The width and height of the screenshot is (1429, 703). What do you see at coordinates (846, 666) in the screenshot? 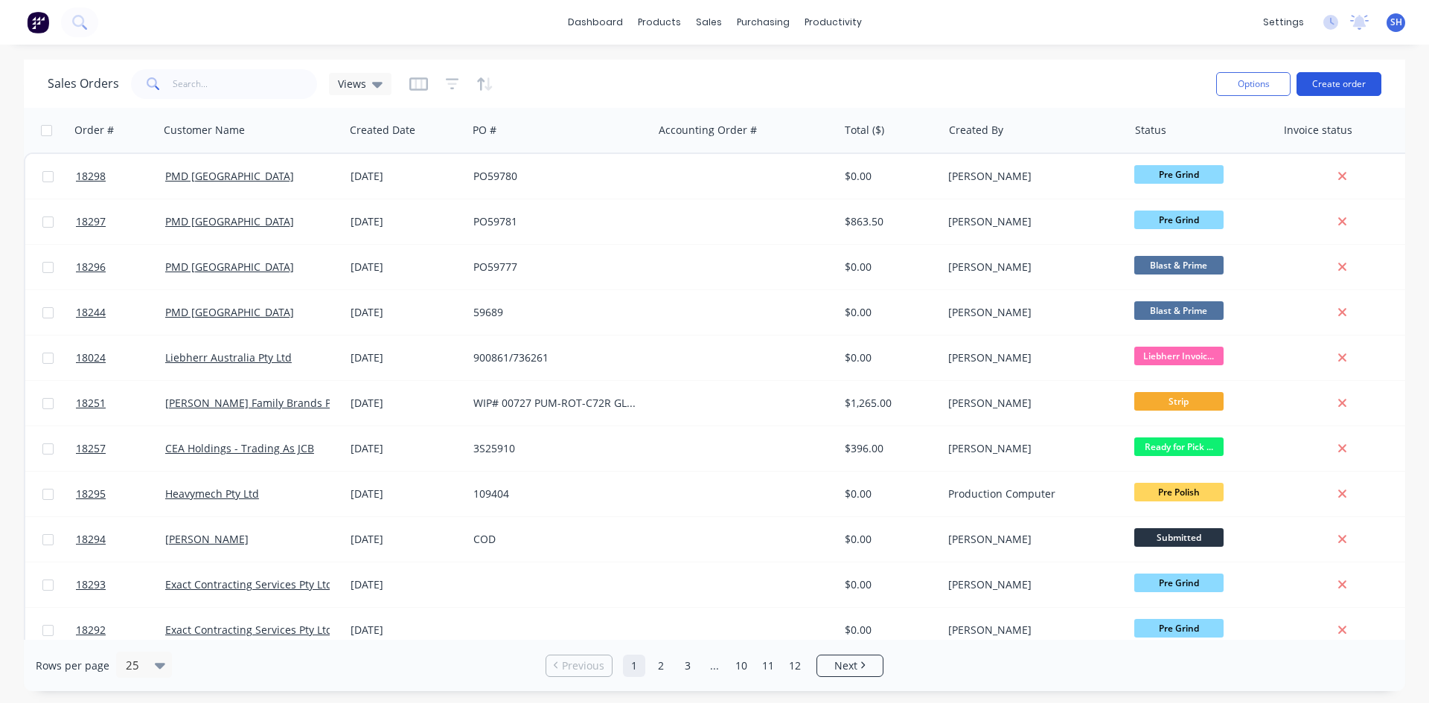
I see `span: Next` at bounding box center [846, 666].